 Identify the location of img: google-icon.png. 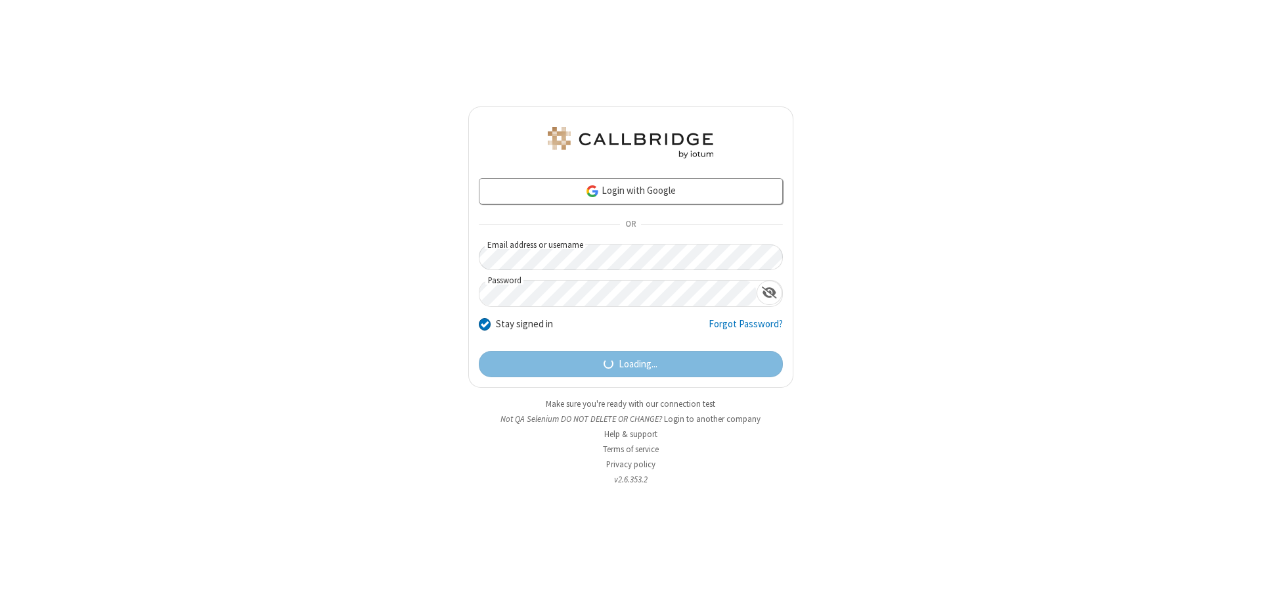
(593, 191).